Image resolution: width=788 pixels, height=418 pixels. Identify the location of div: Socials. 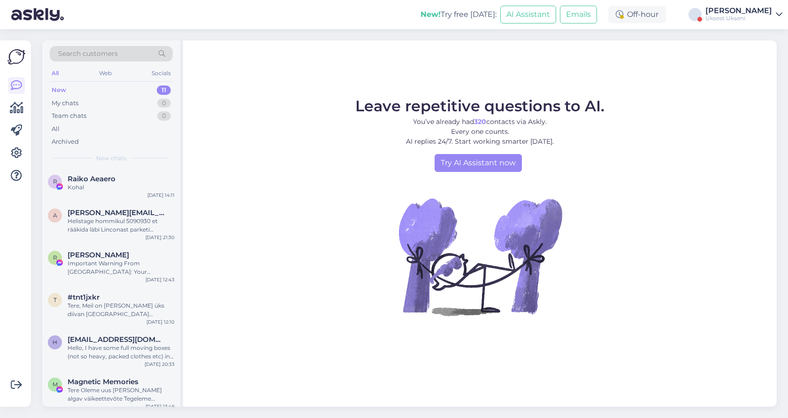
(161, 73).